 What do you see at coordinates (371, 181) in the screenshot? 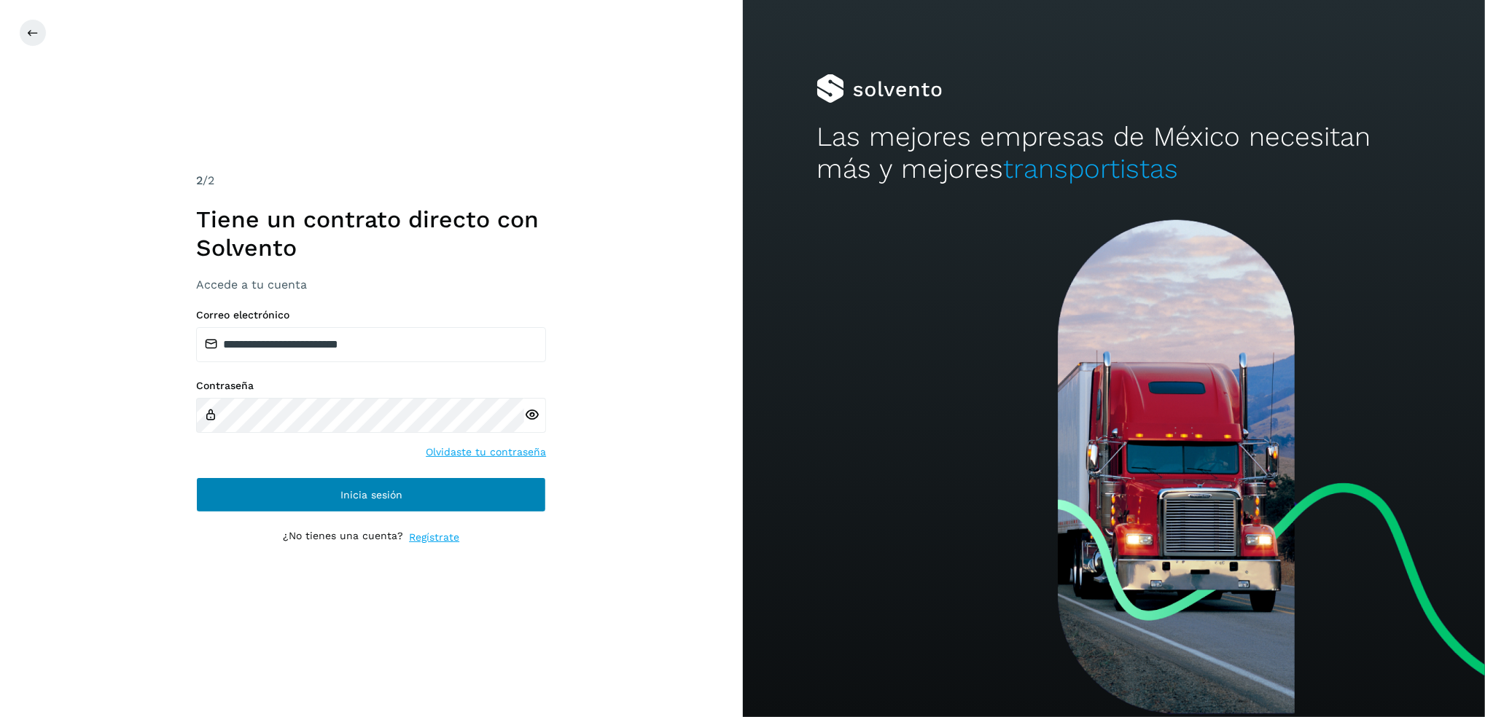
I see `div: /2` at bounding box center [371, 181].